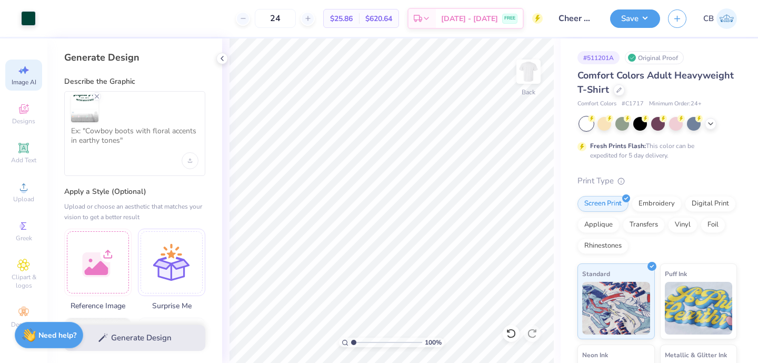  I want to click on span: Minimum Order: 24 +, so click(676, 104).